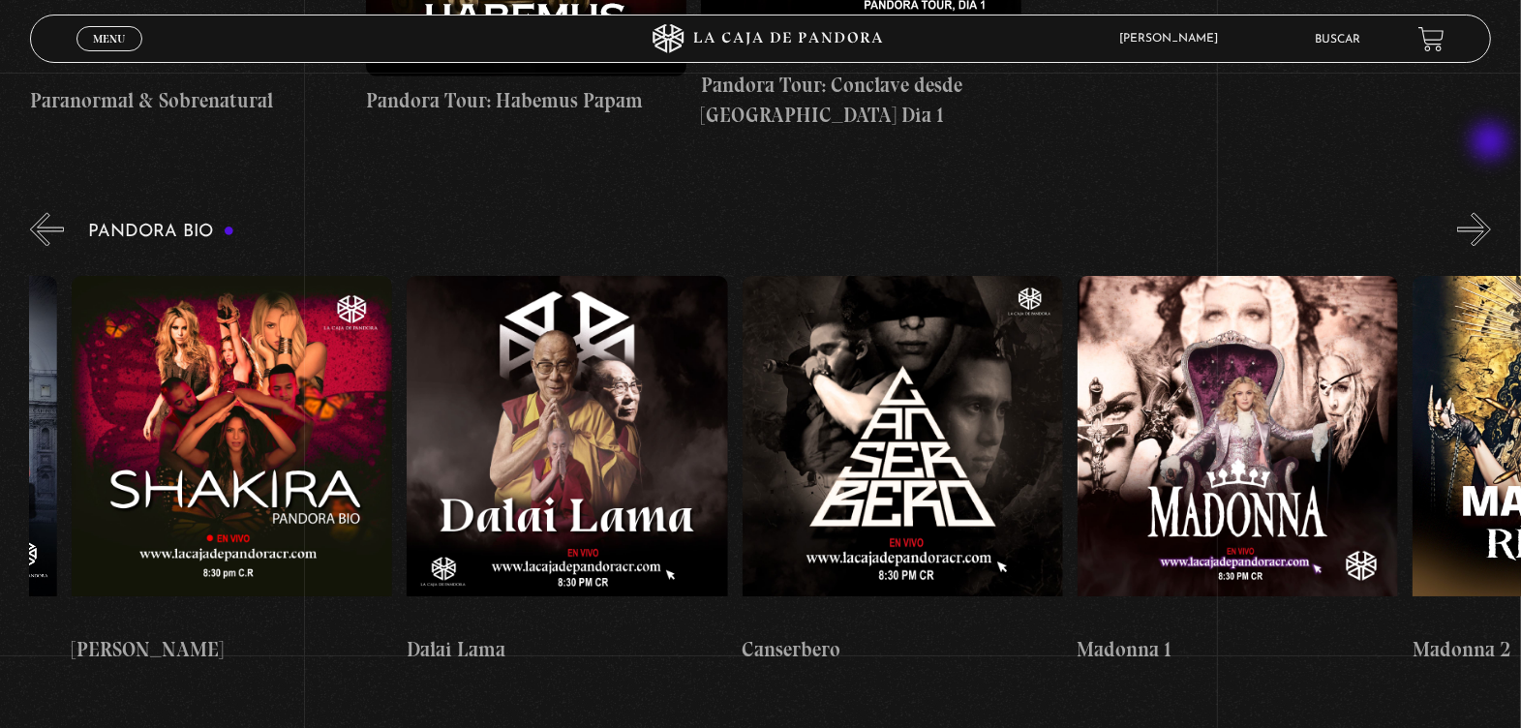 The height and width of the screenshot is (728, 1521). I want to click on h3: Pandora Bio, so click(161, 232).